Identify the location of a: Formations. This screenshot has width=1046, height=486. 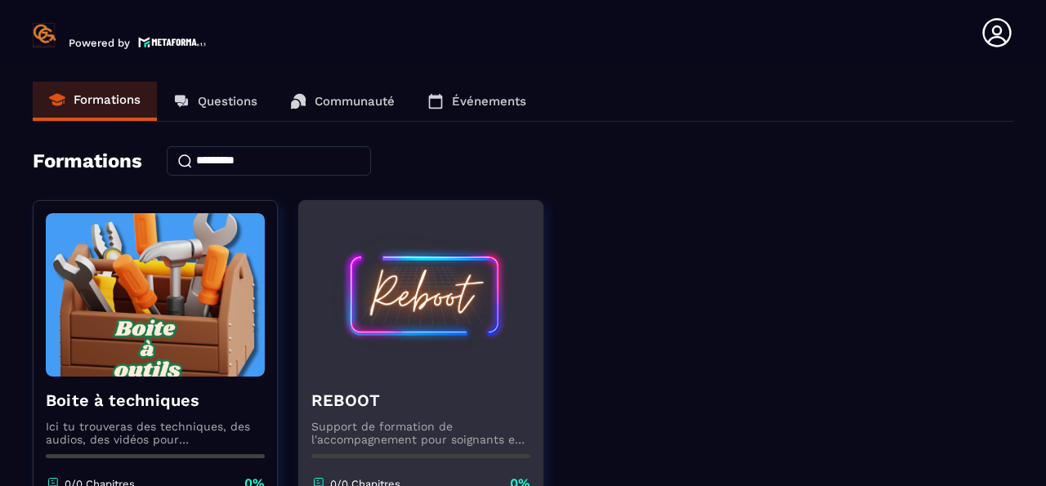
(95, 101).